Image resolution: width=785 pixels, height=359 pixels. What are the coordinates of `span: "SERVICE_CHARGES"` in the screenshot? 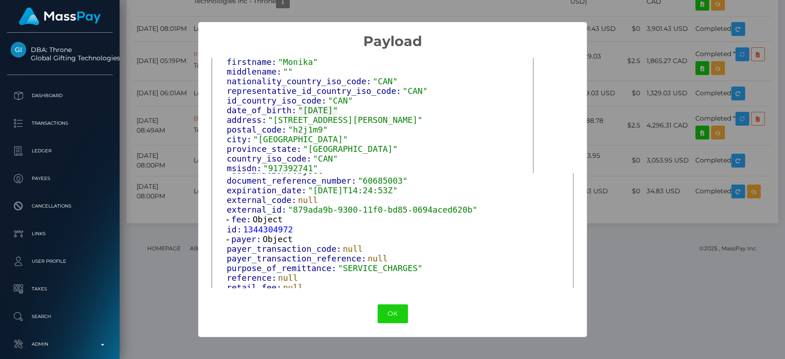 It's located at (381, 268).